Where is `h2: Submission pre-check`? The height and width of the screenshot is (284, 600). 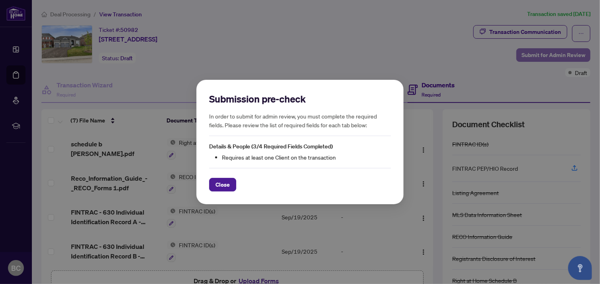
h2: Submission pre-check is located at coordinates (300, 99).